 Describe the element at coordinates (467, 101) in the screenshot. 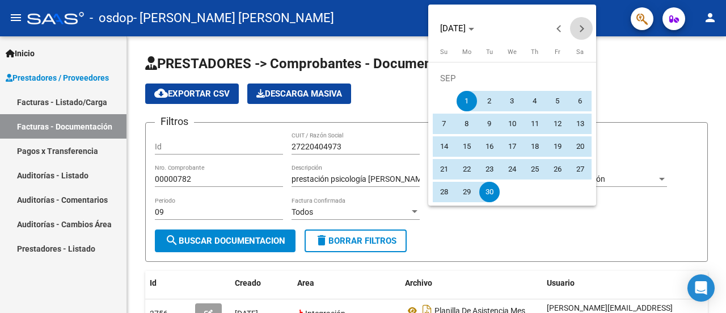

I see `span: 1` at that location.